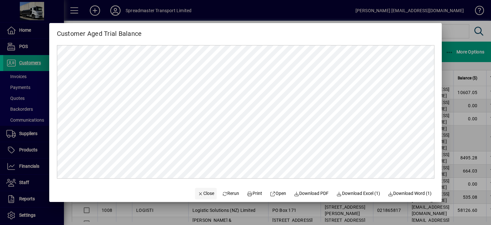 This screenshot has height=225, width=491. Describe the element at coordinates (410, 193) in the screenshot. I see `button: Download Word (1)` at that location.